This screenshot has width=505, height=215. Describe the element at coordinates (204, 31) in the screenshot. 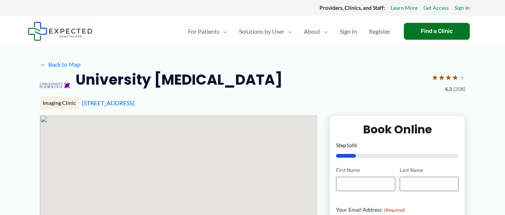

I see `span: For Patients` at that location.